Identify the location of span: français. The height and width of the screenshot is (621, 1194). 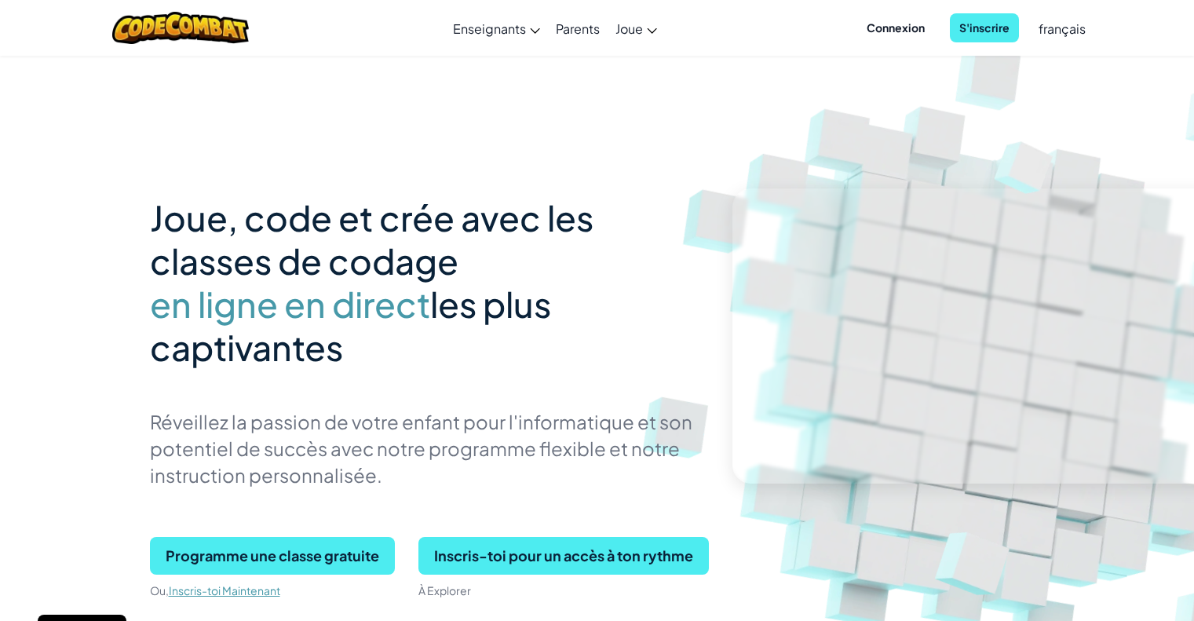
(1062, 28).